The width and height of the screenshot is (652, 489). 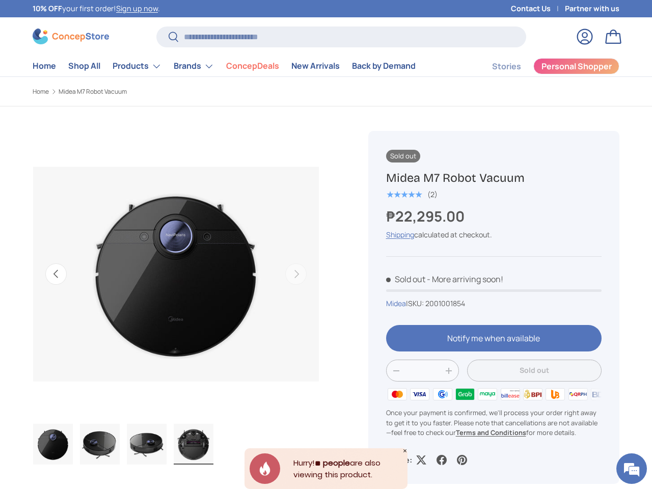 I want to click on strong: Terms and Conditions, so click(x=491, y=432).